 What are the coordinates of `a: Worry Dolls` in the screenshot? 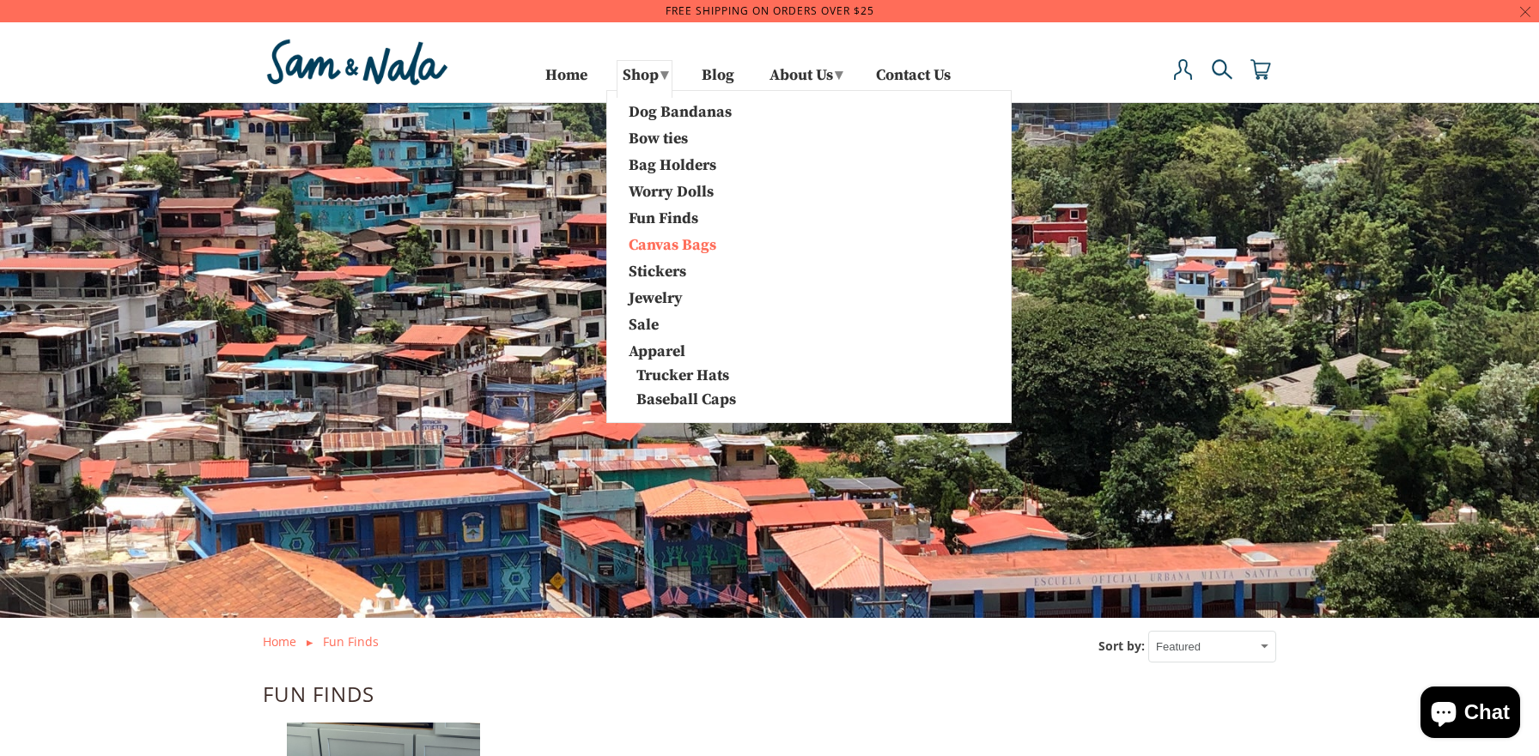 It's located at (706, 191).